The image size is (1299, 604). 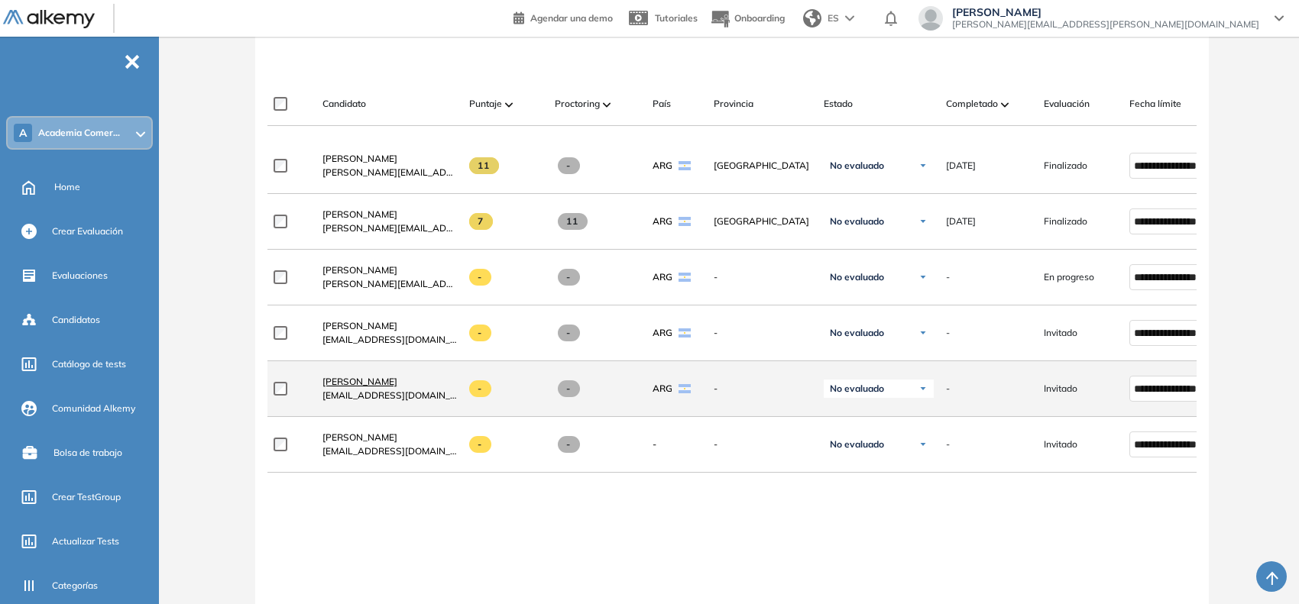 I want to click on span: Candidatos, so click(x=76, y=320).